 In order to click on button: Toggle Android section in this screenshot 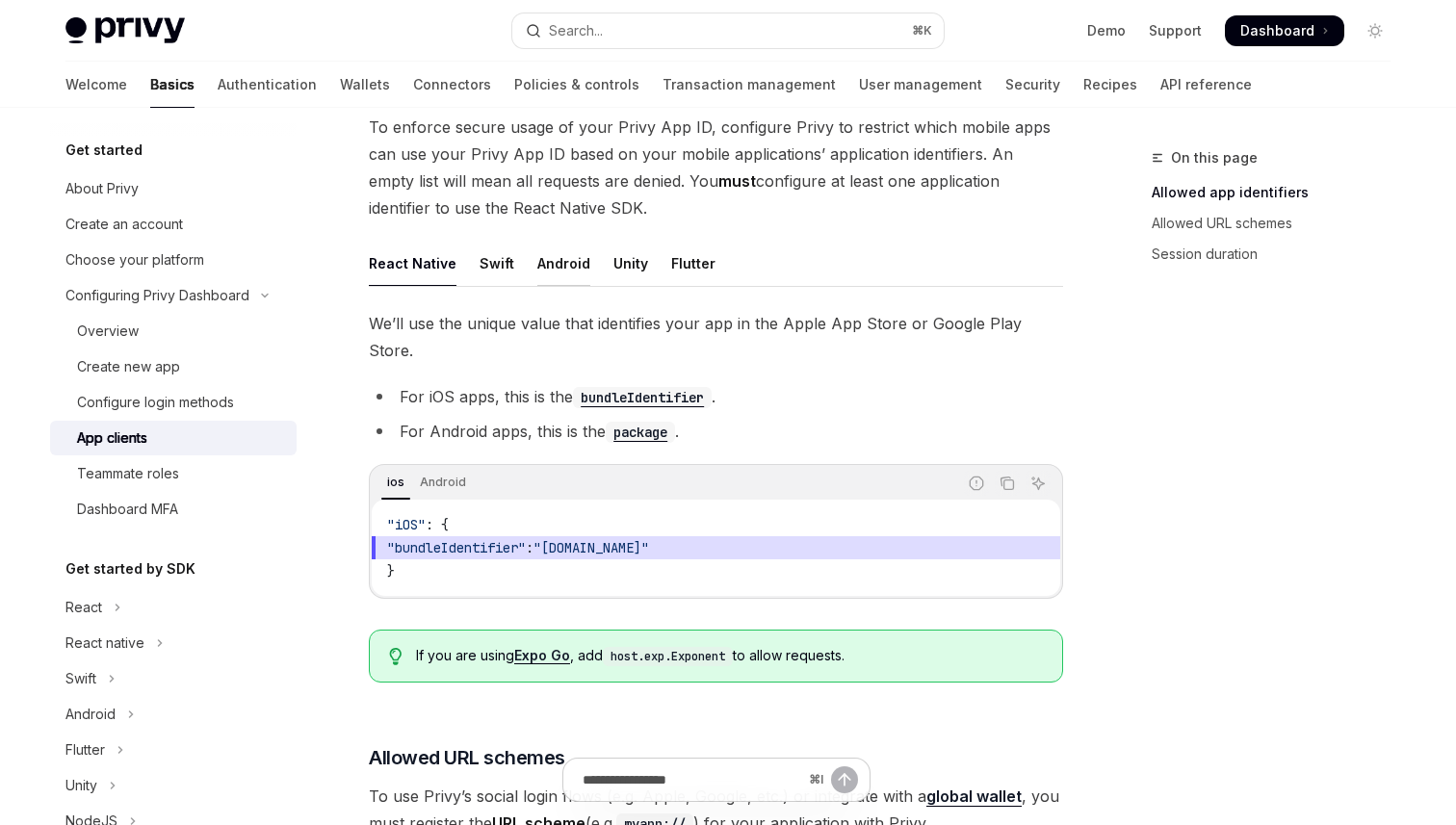, I will do `click(173, 714)`.